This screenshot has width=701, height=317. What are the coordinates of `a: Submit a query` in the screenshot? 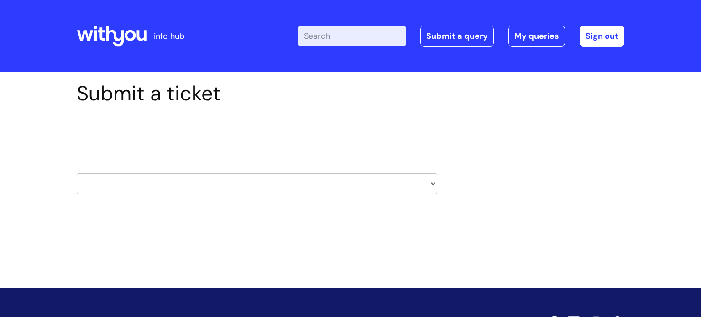 It's located at (457, 36).